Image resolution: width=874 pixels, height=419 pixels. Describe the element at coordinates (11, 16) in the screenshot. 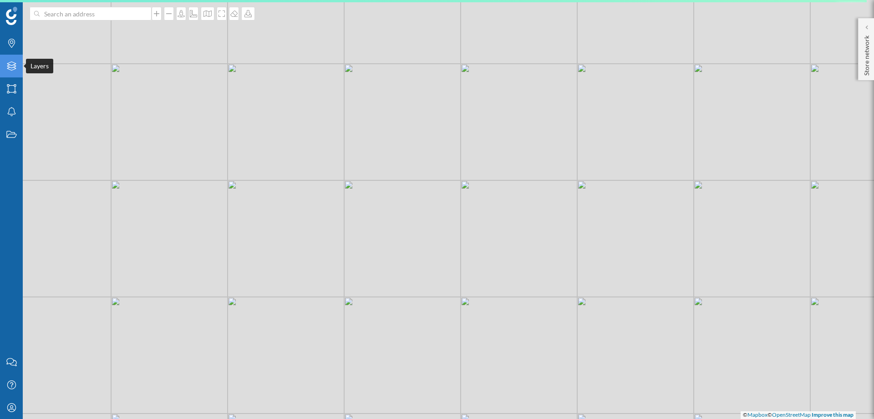

I see `img: Geoblink Logo` at that location.